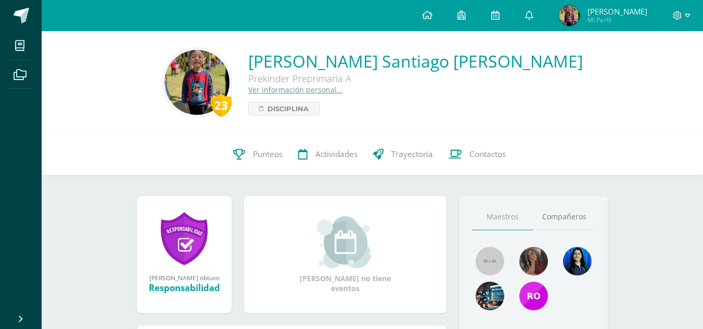  What do you see at coordinates (533, 261) in the screenshot?
I see `img: 37fe3ee38833a6adb74bf76fd42a3bf6.png` at bounding box center [533, 261].